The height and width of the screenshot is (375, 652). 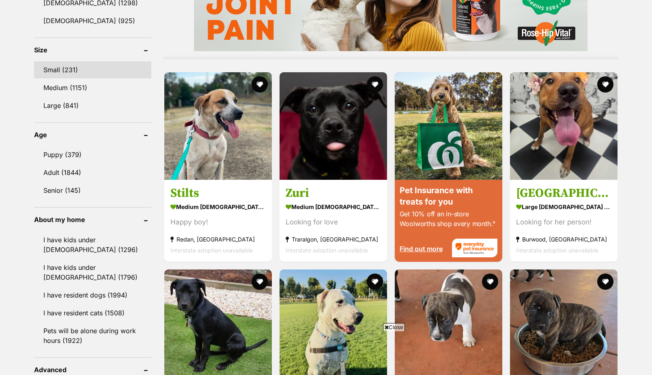 I want to click on a: Senior (145), so click(x=92, y=190).